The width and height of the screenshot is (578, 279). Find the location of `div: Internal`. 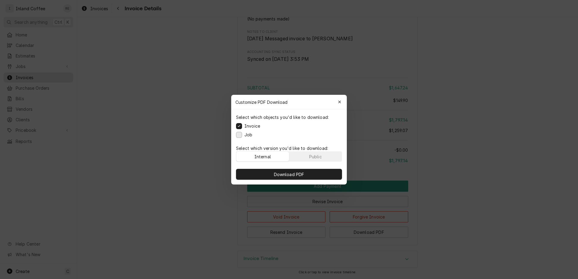

div: Internal is located at coordinates (262, 156).